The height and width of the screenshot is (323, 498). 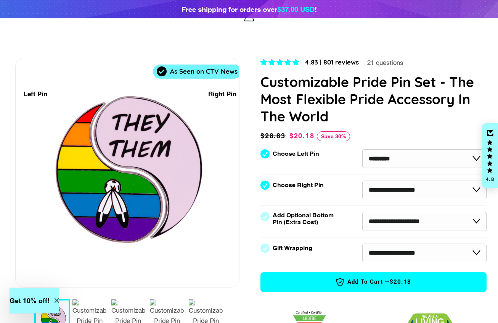 What do you see at coordinates (222, 94) in the screenshot?
I see `div: Right Pin` at bounding box center [222, 94].